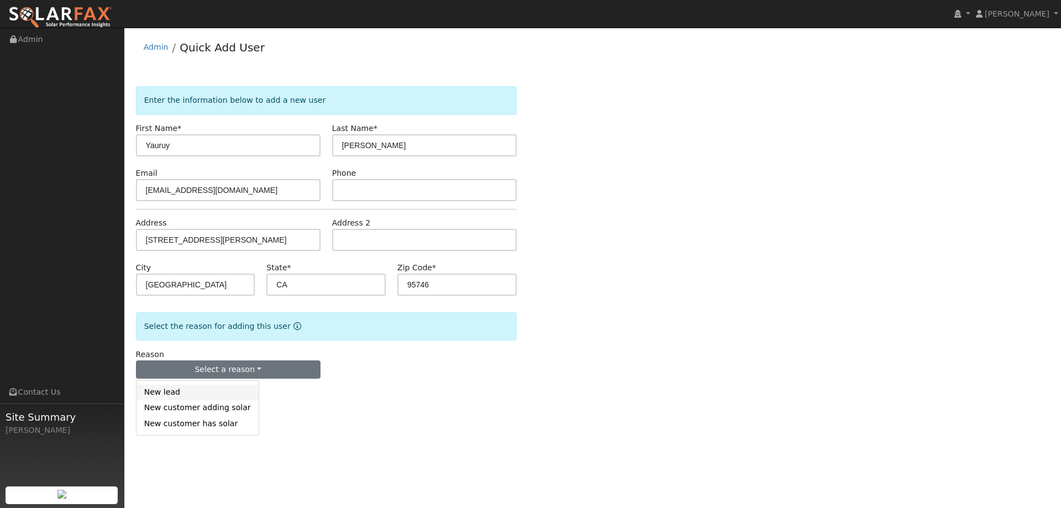 The width and height of the screenshot is (1061, 508). What do you see at coordinates (352, 223) in the screenshot?
I see `label: Address 2` at bounding box center [352, 223].